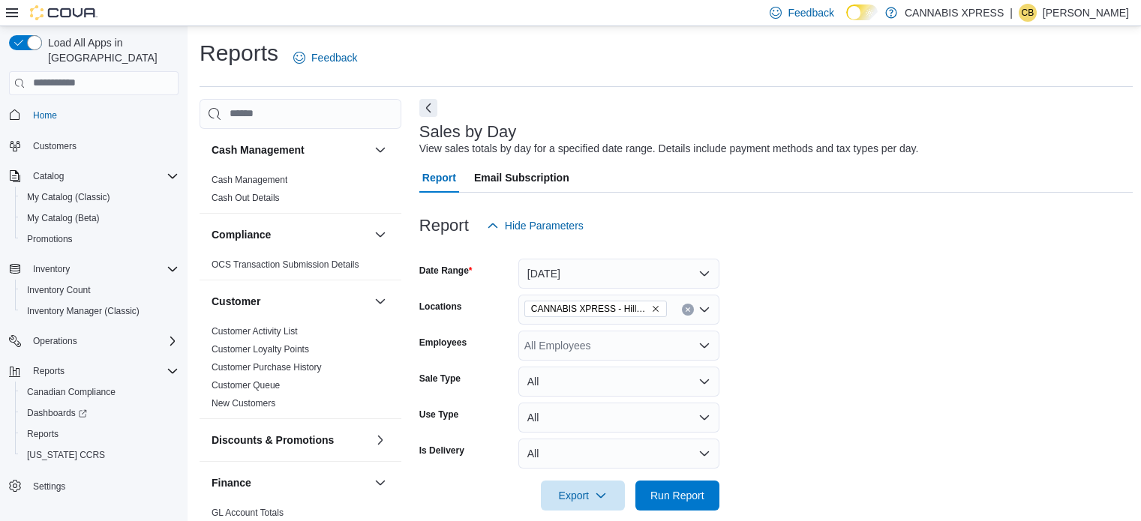  What do you see at coordinates (272, 440) in the screenshot?
I see `h3: Discounts & Promotions` at bounding box center [272, 440].